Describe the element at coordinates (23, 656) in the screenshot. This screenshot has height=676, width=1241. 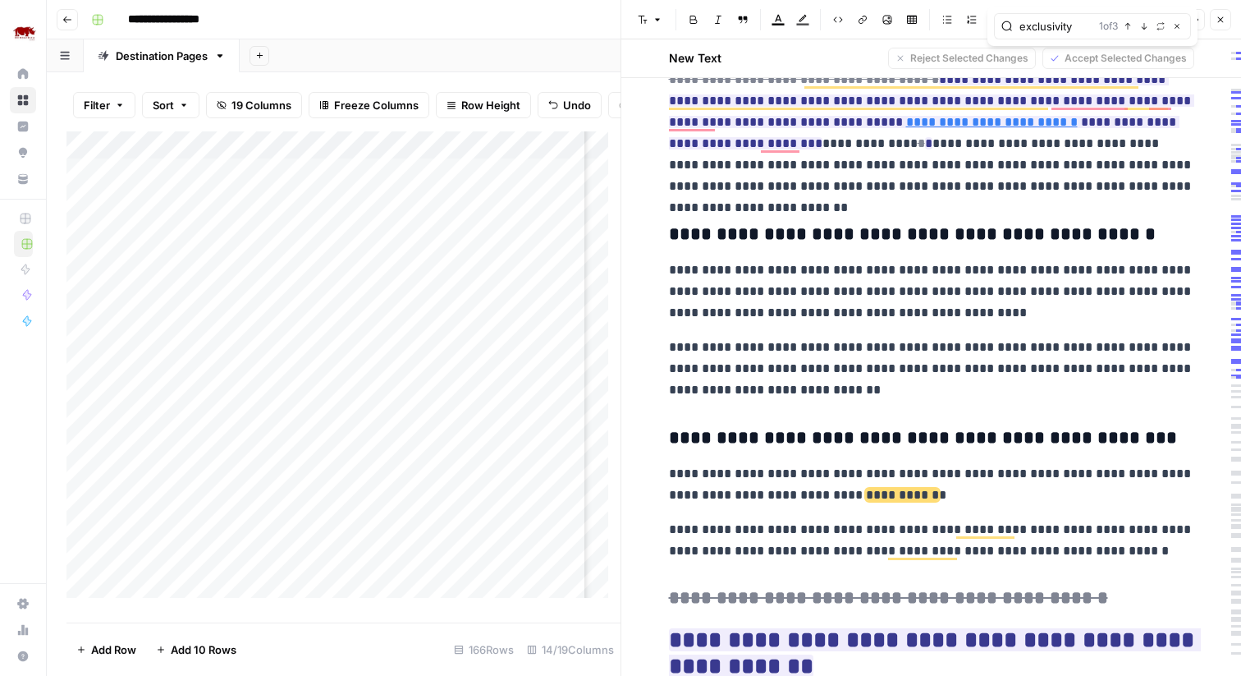
I see `button: Help + Support` at that location.